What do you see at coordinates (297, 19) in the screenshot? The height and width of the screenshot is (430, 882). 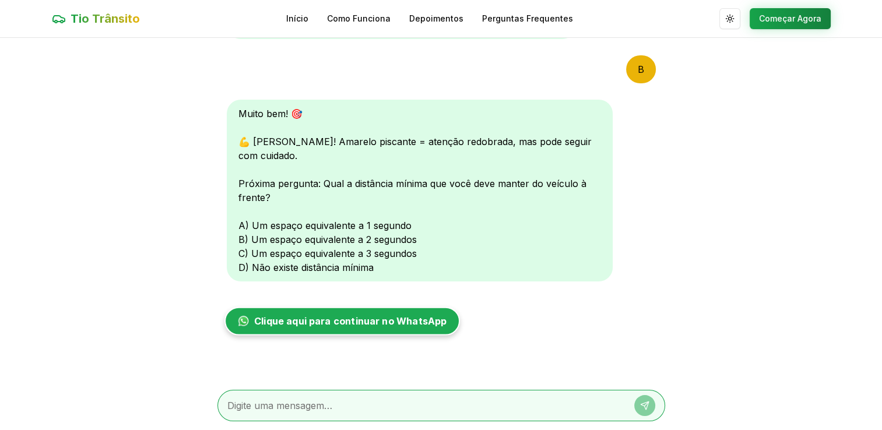 I see `a: Início` at bounding box center [297, 19].